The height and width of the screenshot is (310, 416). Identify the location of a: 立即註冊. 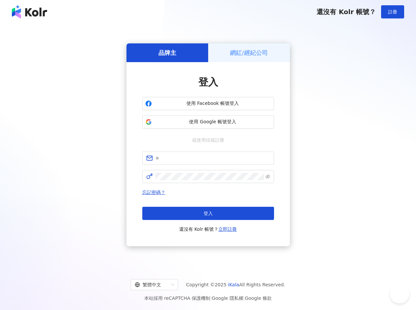
(227, 229).